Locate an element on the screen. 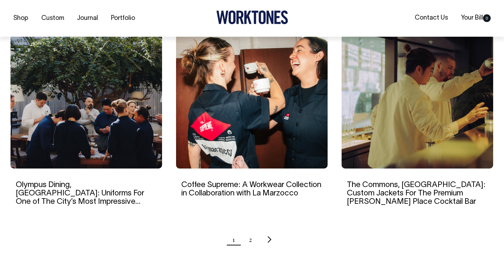 The width and height of the screenshot is (504, 272). a: Next page is located at coordinates (269, 240).